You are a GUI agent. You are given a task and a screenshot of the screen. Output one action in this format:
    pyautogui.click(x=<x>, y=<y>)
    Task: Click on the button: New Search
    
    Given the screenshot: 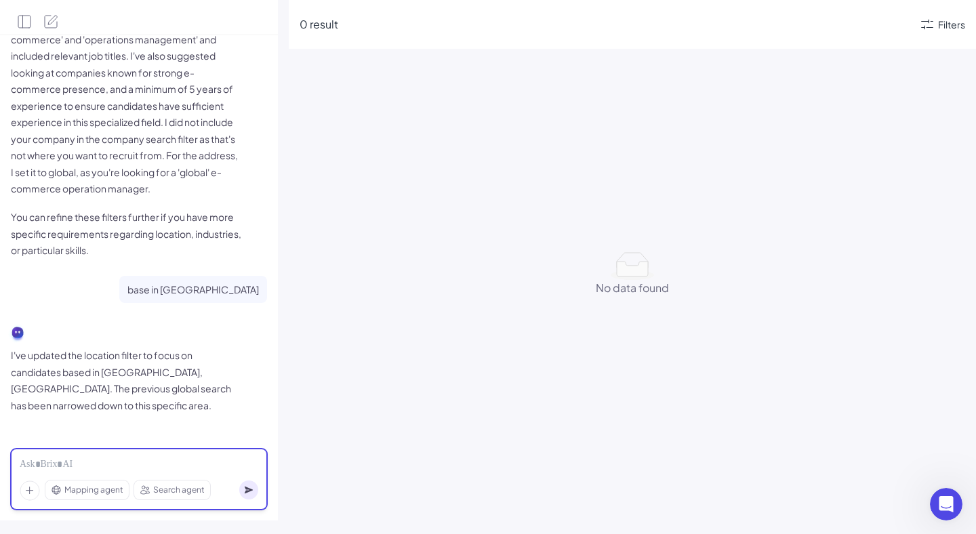 What is the action you would take?
    pyautogui.click(x=52, y=22)
    